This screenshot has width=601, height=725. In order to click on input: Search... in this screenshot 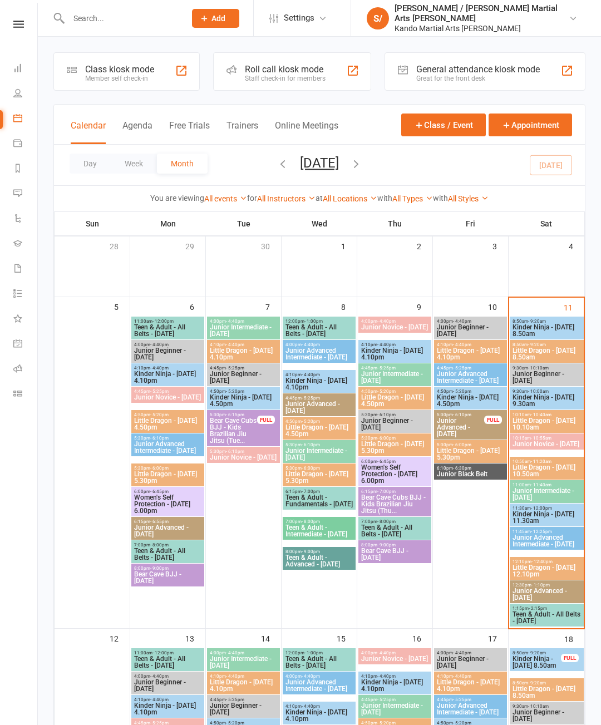, I will do `click(121, 18)`.